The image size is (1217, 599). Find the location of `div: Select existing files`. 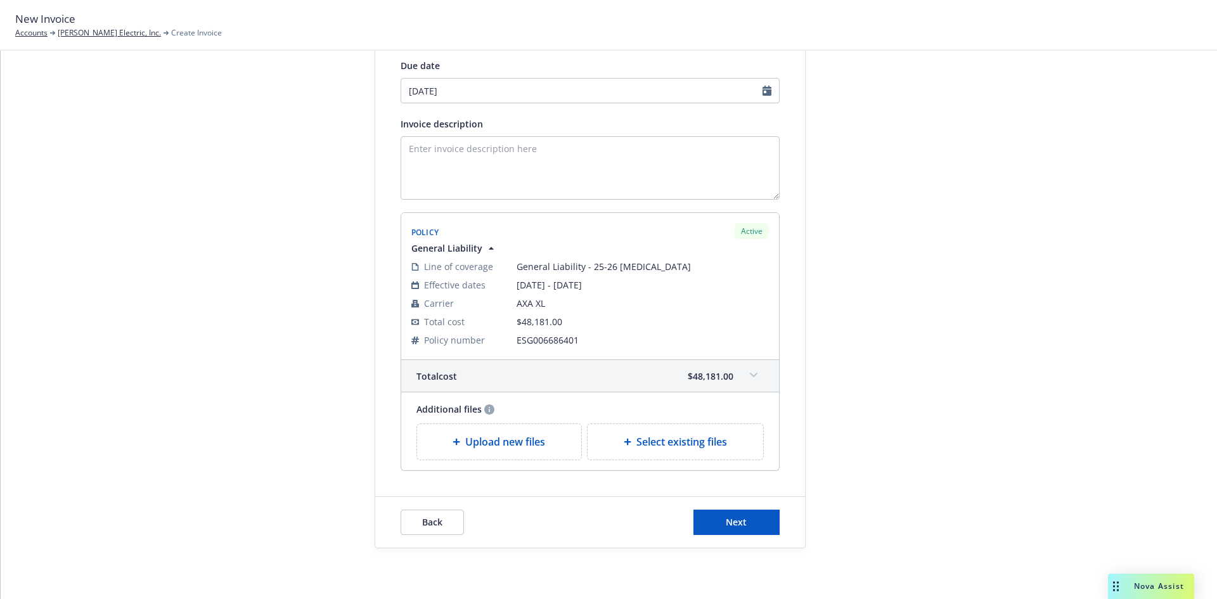

div: Select existing files is located at coordinates (675, 442).